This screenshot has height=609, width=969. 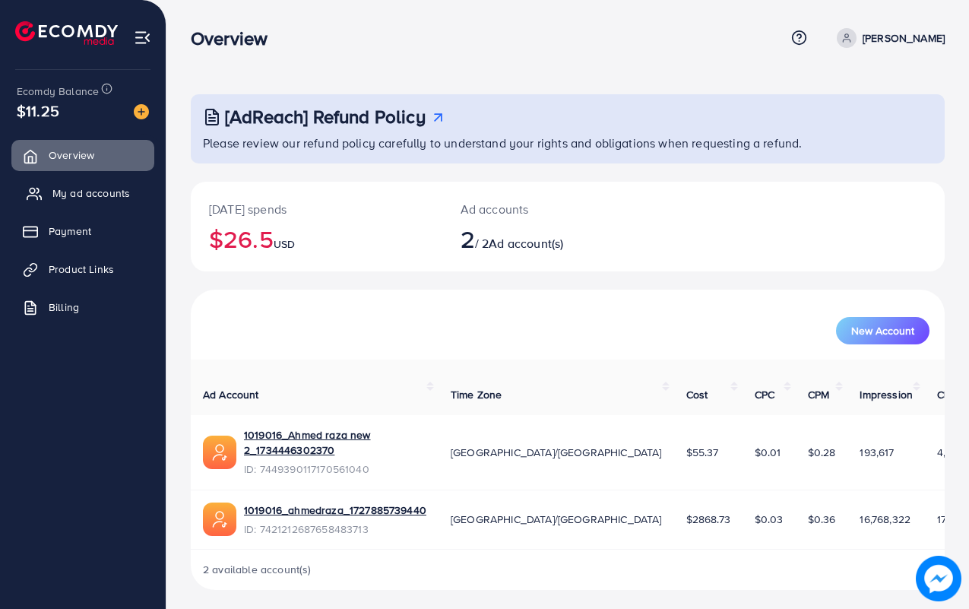 What do you see at coordinates (81, 269) in the screenshot?
I see `span: Product Links` at bounding box center [81, 269].